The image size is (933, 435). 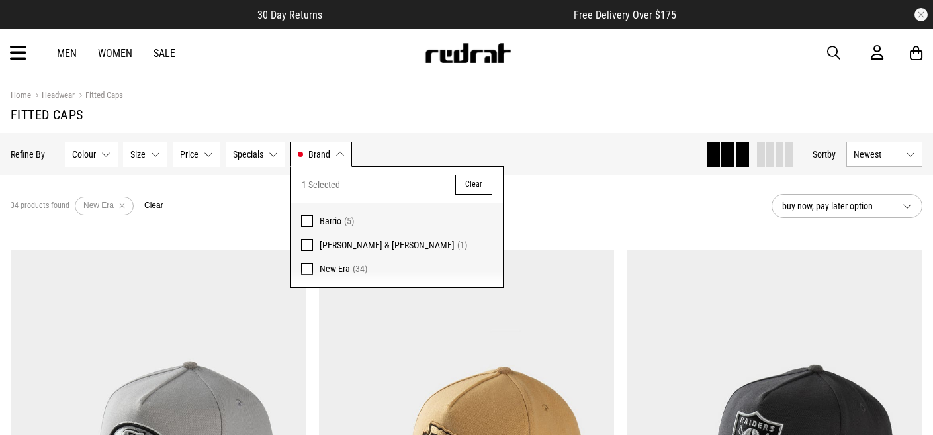 I want to click on div: Brand, so click(x=397, y=227).